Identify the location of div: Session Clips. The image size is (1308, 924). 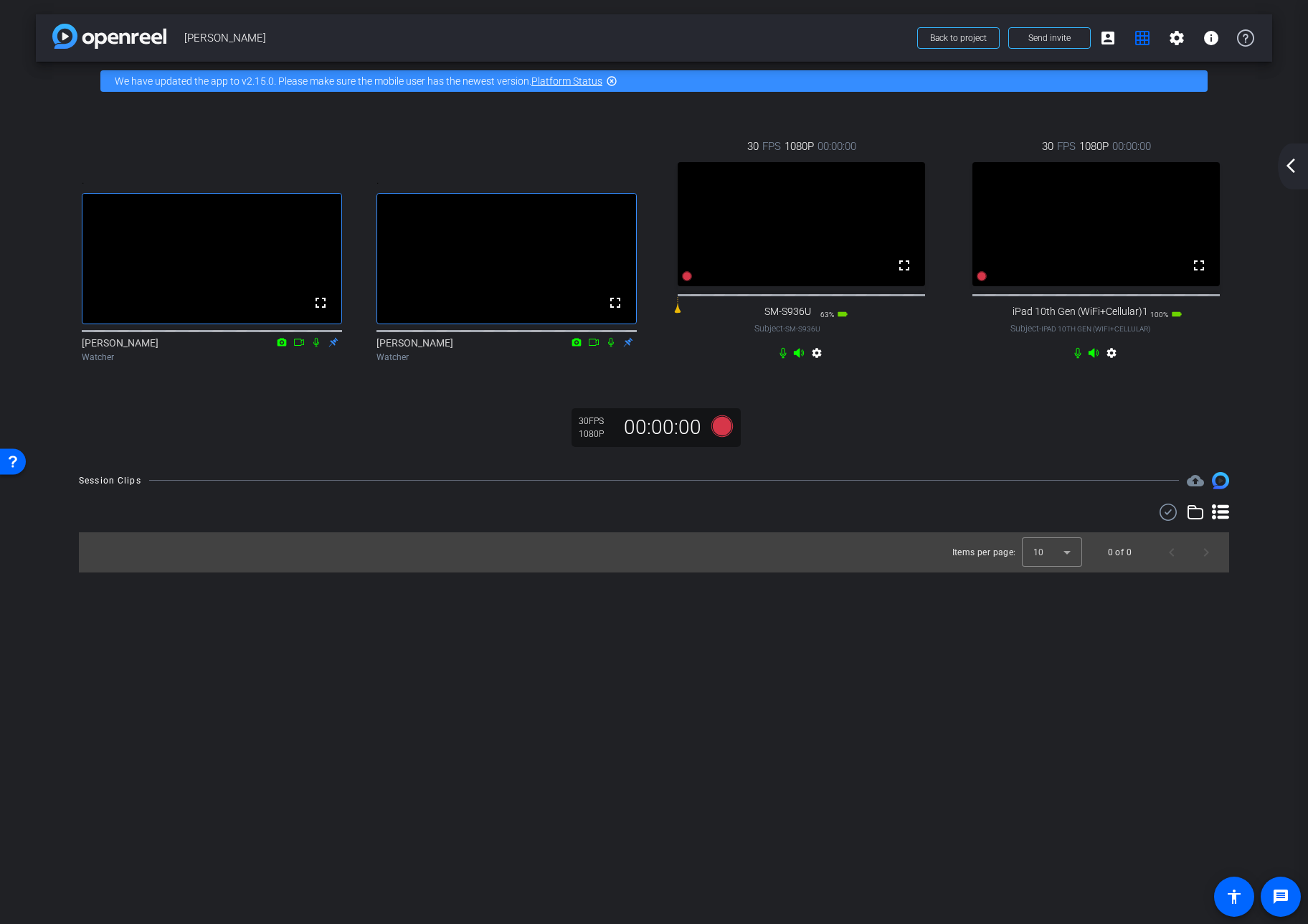
(110, 481).